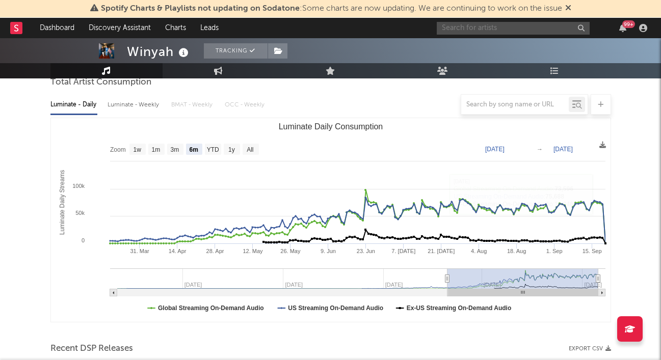 The height and width of the screenshot is (360, 661). What do you see at coordinates (516, 251) in the screenshot?
I see `text: 18. Aug` at bounding box center [516, 251].